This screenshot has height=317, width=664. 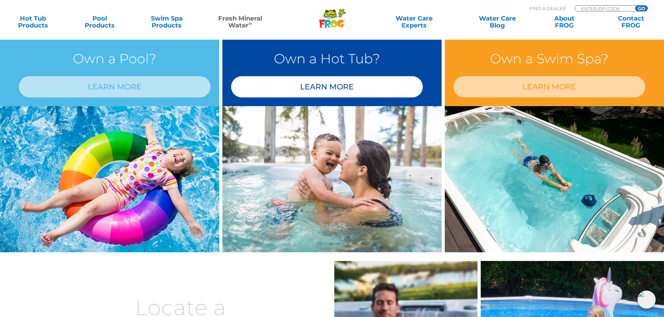 I want to click on img: min-water-image-3, so click(x=554, y=179).